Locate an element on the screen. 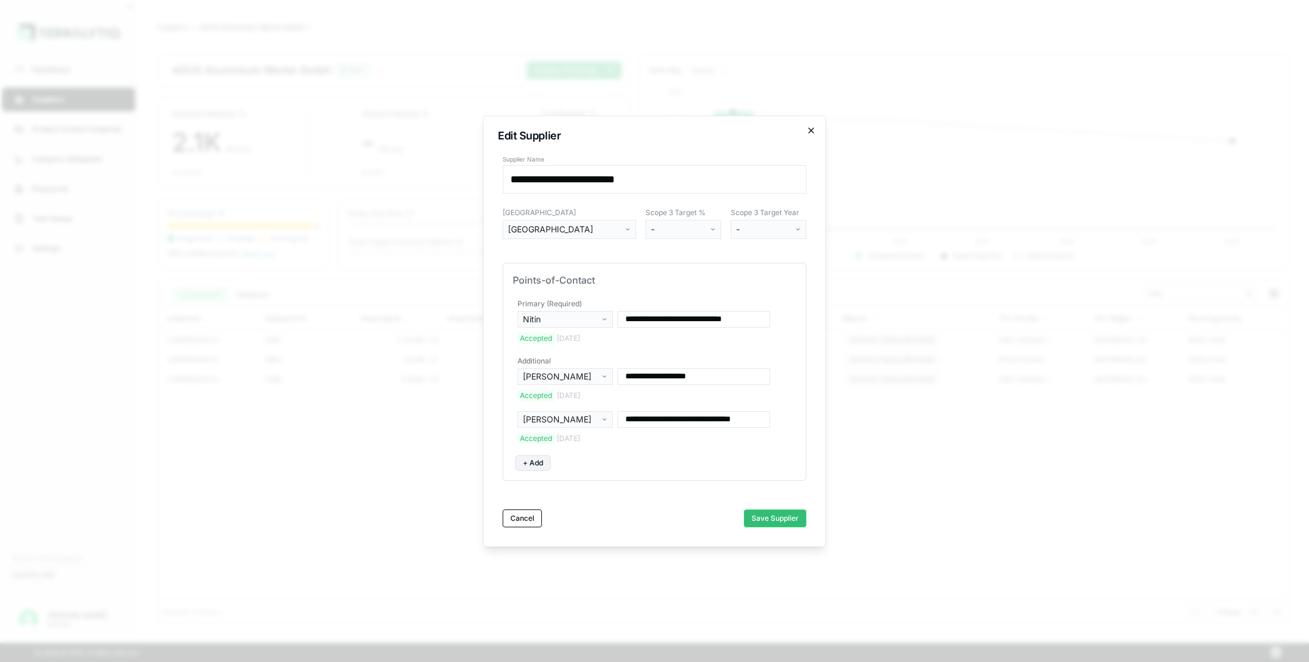  button: + Add is located at coordinates (533, 463).